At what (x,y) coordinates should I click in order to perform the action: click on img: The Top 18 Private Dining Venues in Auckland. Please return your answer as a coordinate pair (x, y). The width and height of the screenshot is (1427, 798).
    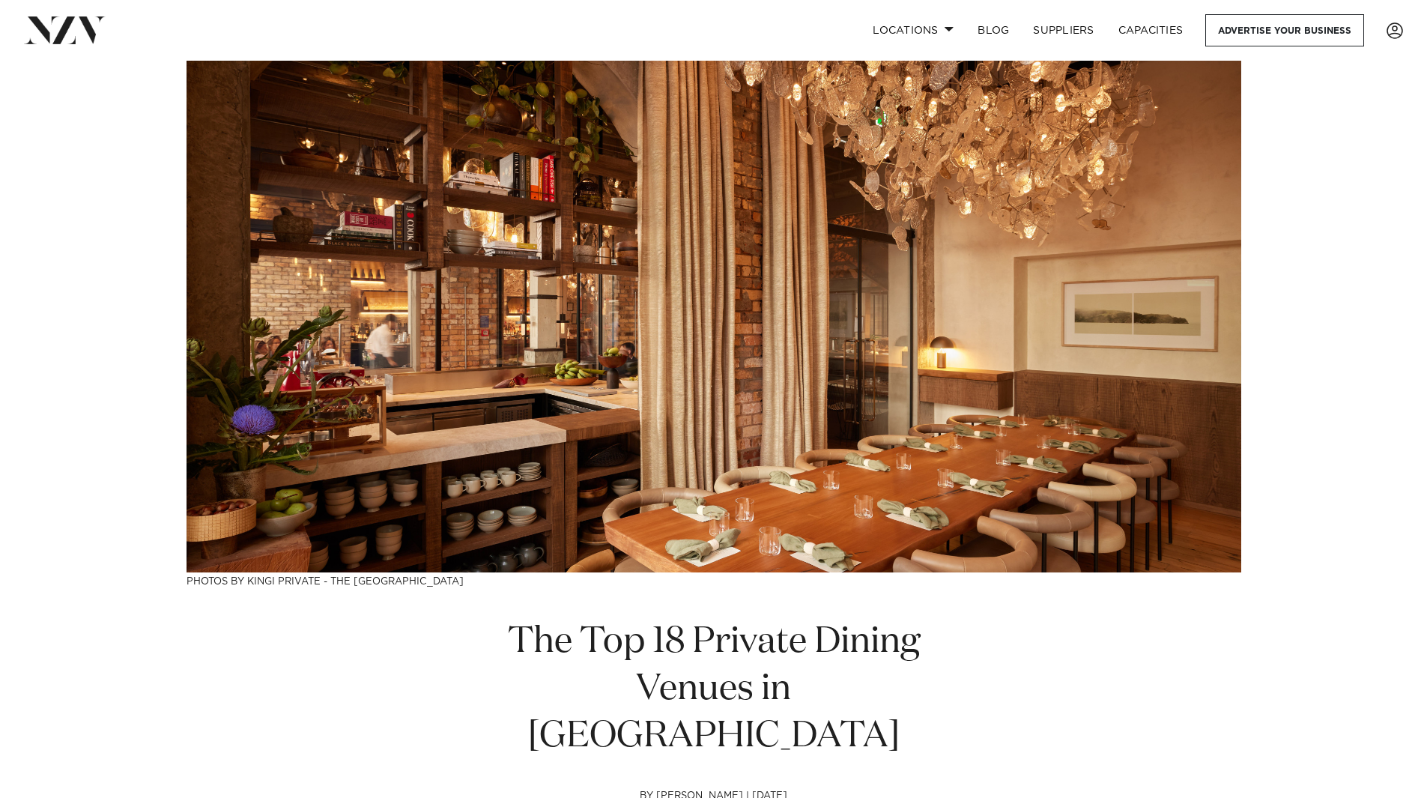
    Looking at the image, I should click on (714, 316).